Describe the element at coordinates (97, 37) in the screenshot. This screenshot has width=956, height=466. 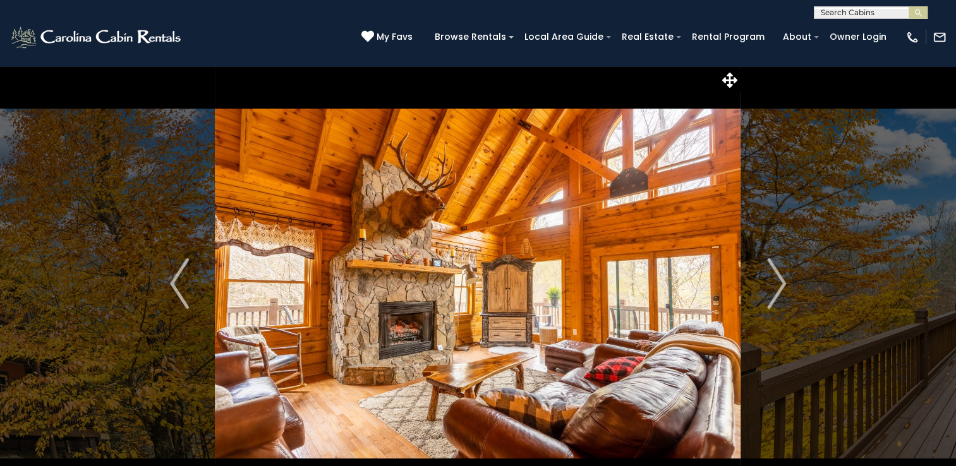
I see `img: White-1-2.png` at that location.